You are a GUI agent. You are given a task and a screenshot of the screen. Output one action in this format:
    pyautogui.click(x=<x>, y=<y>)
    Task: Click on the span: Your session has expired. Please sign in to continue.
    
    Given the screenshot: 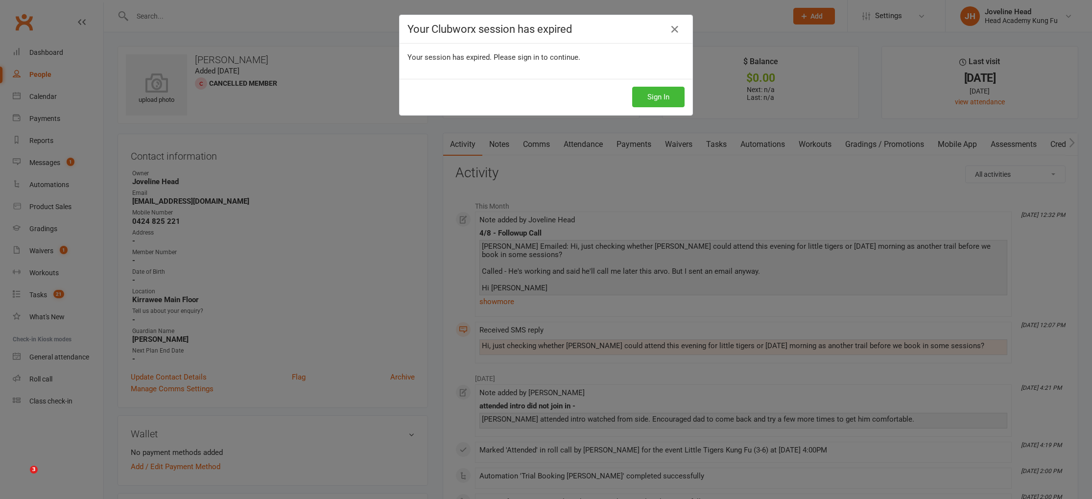 What is the action you would take?
    pyautogui.click(x=494, y=57)
    